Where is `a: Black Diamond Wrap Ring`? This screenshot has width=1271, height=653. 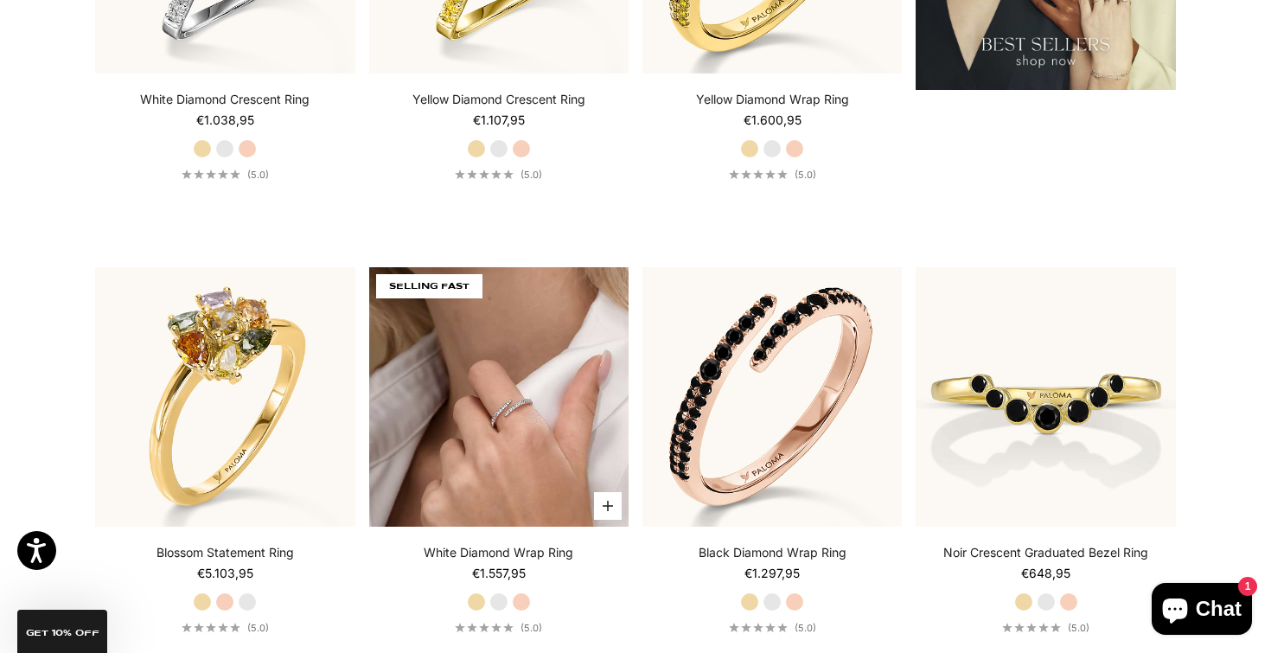
a: Black Diamond Wrap Ring is located at coordinates (772, 552).